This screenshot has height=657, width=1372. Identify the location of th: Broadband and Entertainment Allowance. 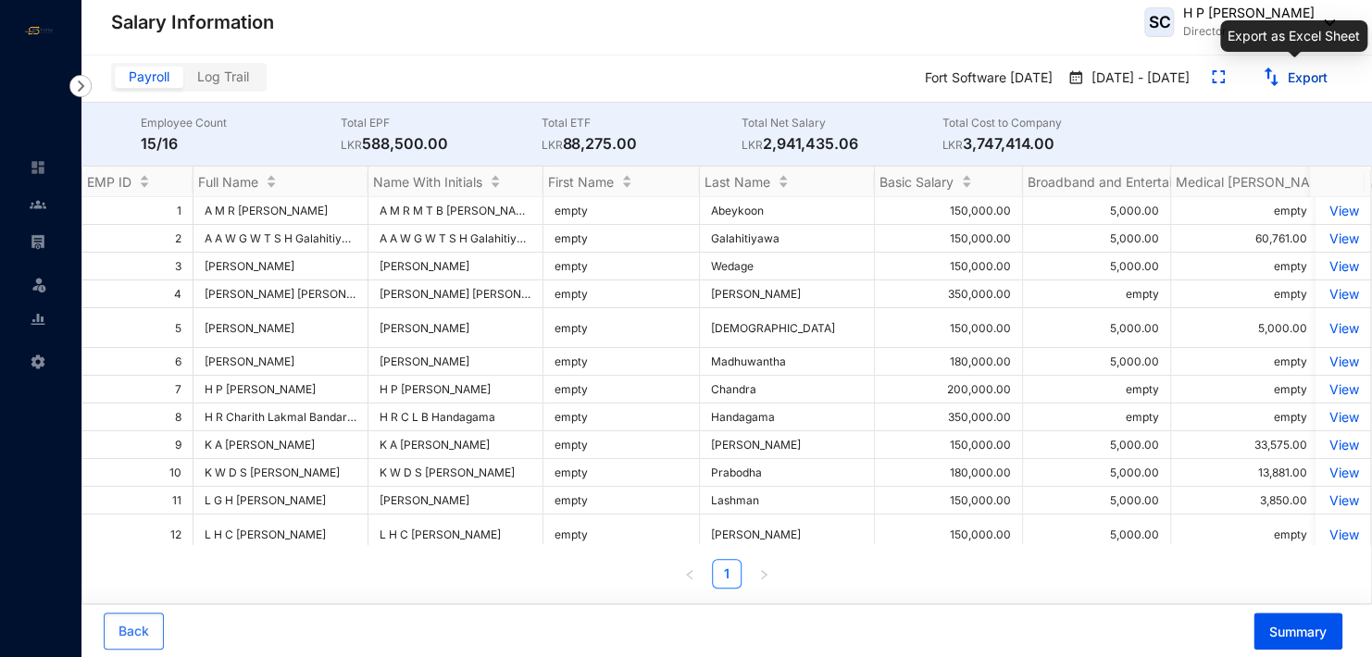
(1097, 181).